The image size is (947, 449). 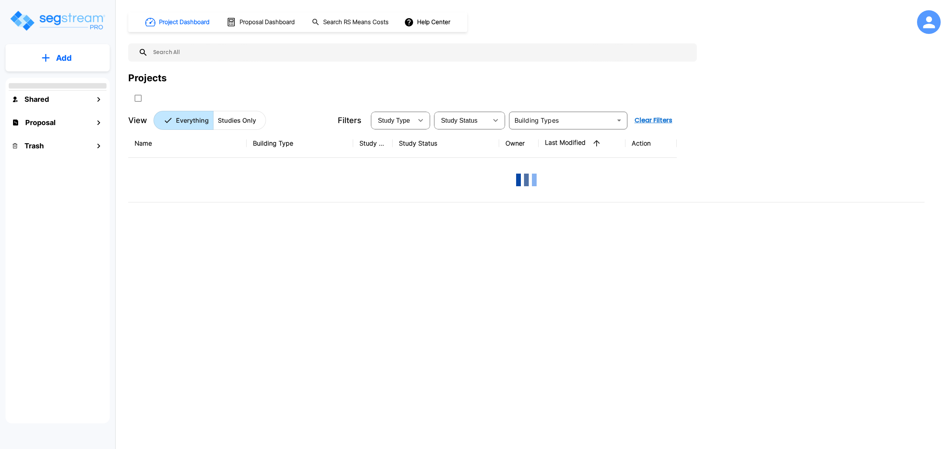 What do you see at coordinates (261, 22) in the screenshot?
I see `button: Proposal Dashboard` at bounding box center [261, 22].